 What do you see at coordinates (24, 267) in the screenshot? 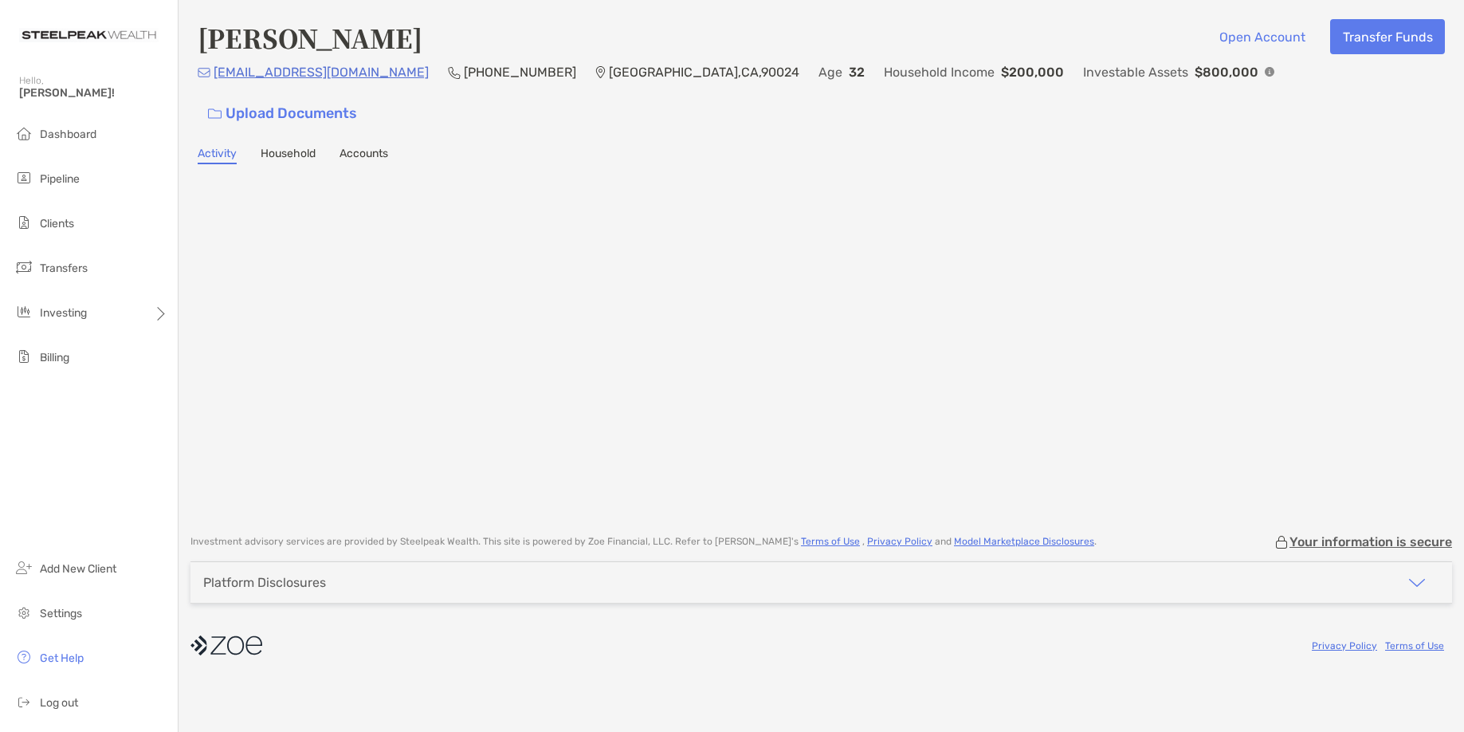
I see `img: transfers icon` at bounding box center [24, 267].